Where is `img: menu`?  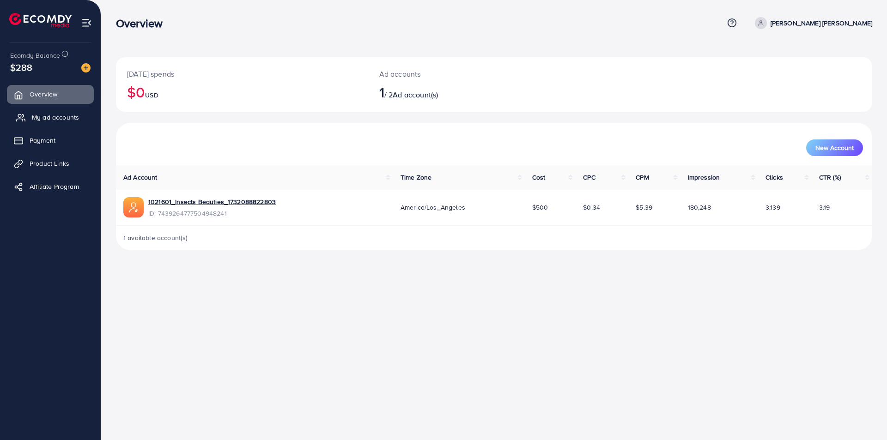
img: menu is located at coordinates (86, 23).